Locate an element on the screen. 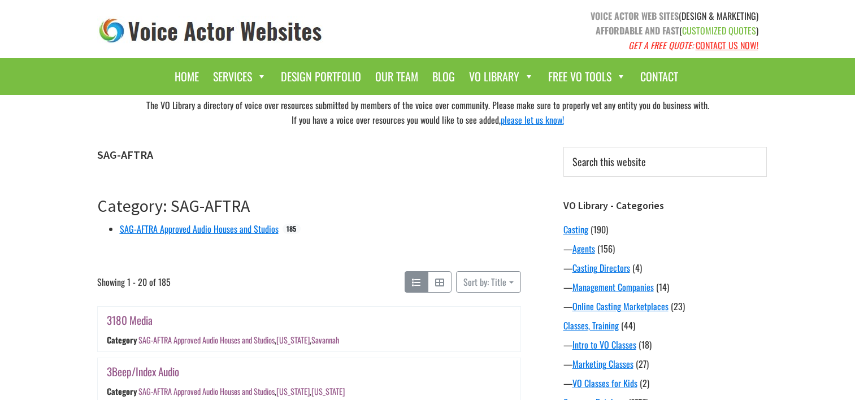 This screenshot has height=400, width=855. span: 185 is located at coordinates (291, 229).